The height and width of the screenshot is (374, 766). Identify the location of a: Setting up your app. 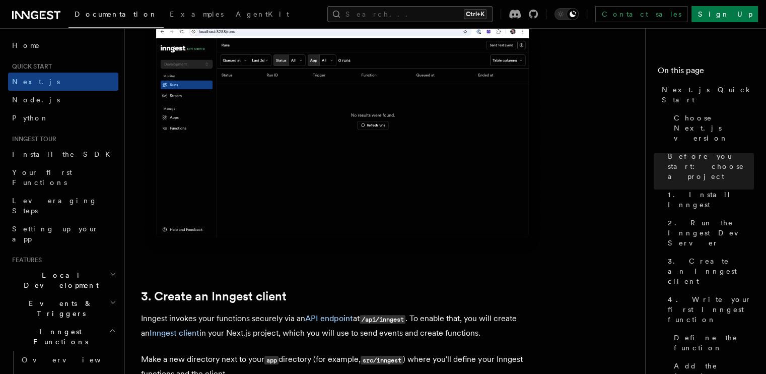
(63, 234).